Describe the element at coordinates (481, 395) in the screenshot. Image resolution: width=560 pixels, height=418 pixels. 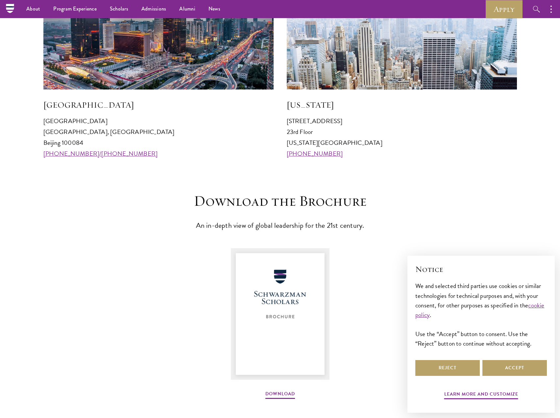
I see `button: Learn more and customize` at that location.